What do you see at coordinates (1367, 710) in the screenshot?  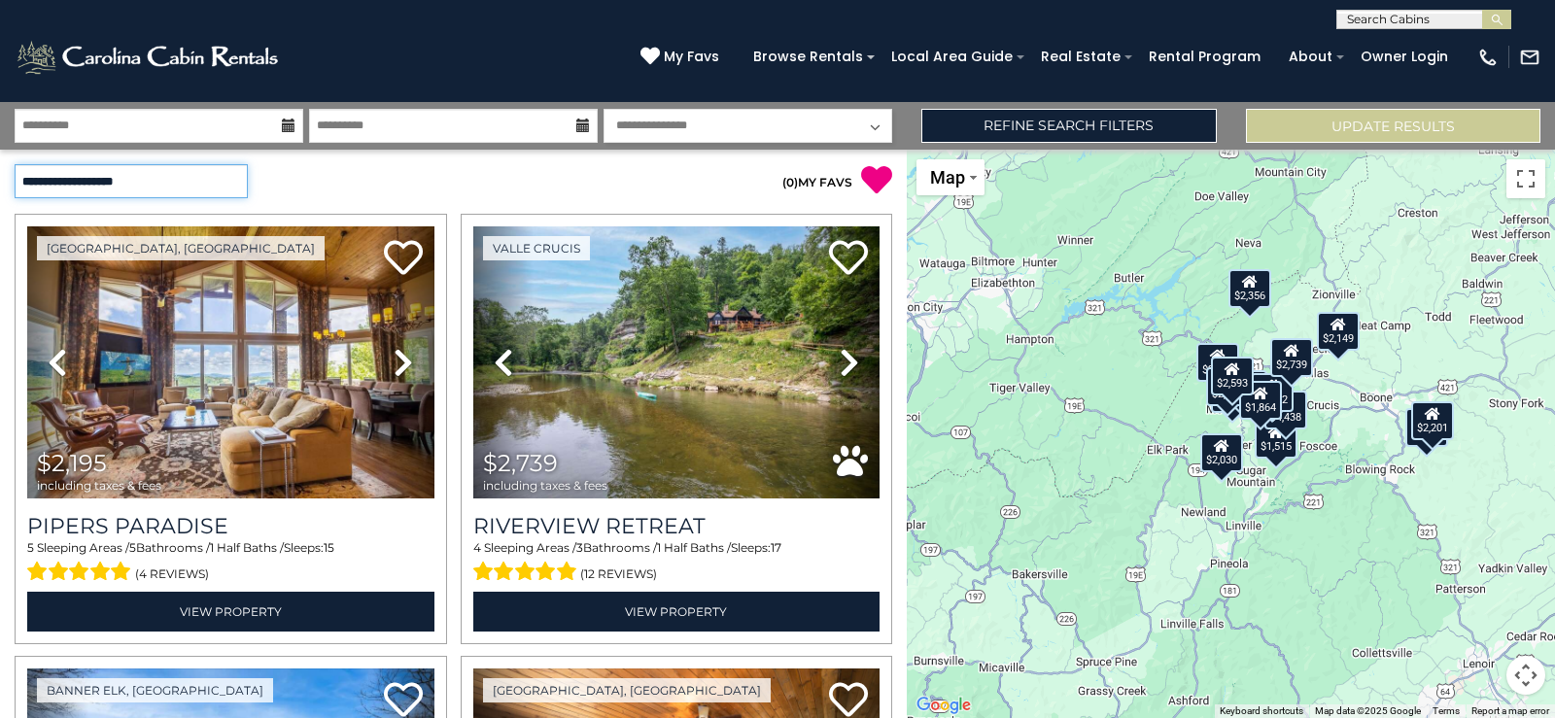 I see `span: Map data ©2025 Google` at bounding box center [1367, 710].